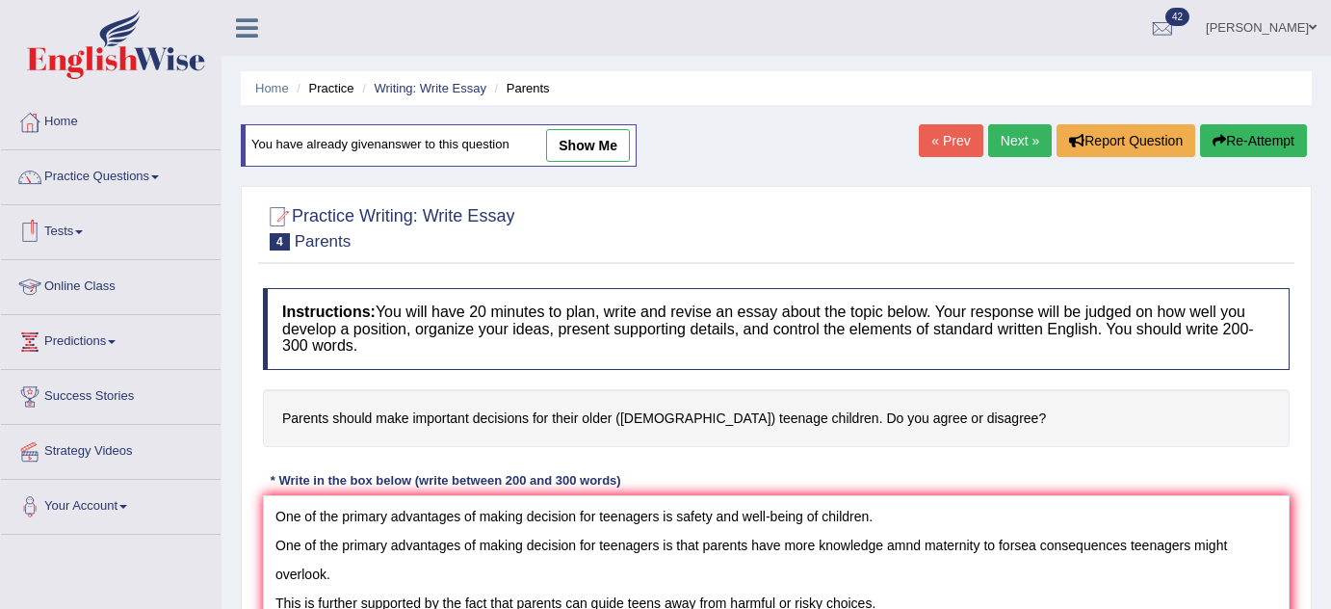 The width and height of the screenshot is (1331, 609). What do you see at coordinates (951, 141) in the screenshot?
I see `a: « Prev` at bounding box center [951, 141].